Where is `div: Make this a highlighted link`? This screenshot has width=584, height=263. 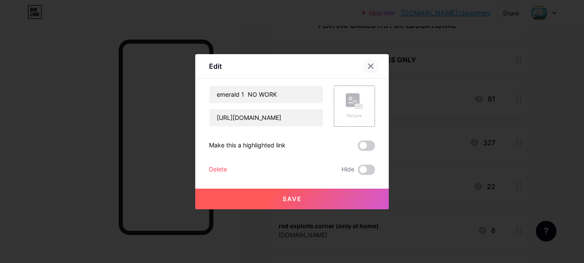 div: Make this a highlighted link is located at coordinates (247, 146).